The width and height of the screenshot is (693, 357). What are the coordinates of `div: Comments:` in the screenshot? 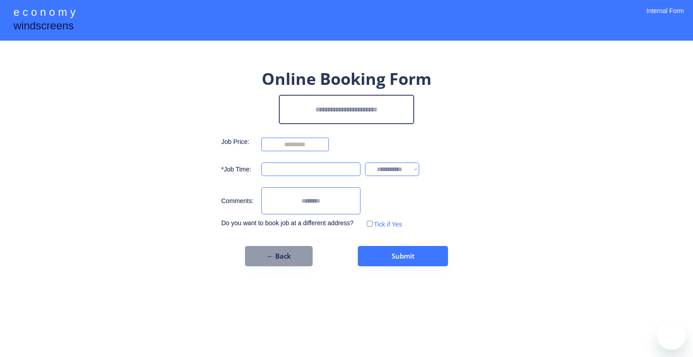 It's located at (239, 201).